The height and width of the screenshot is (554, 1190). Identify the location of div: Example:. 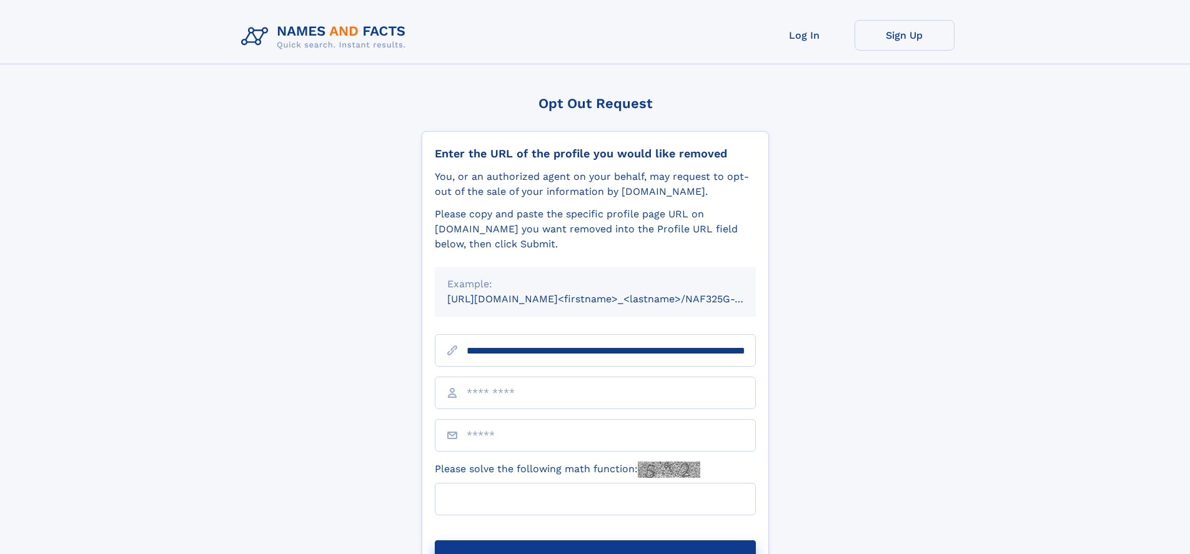
(595, 284).